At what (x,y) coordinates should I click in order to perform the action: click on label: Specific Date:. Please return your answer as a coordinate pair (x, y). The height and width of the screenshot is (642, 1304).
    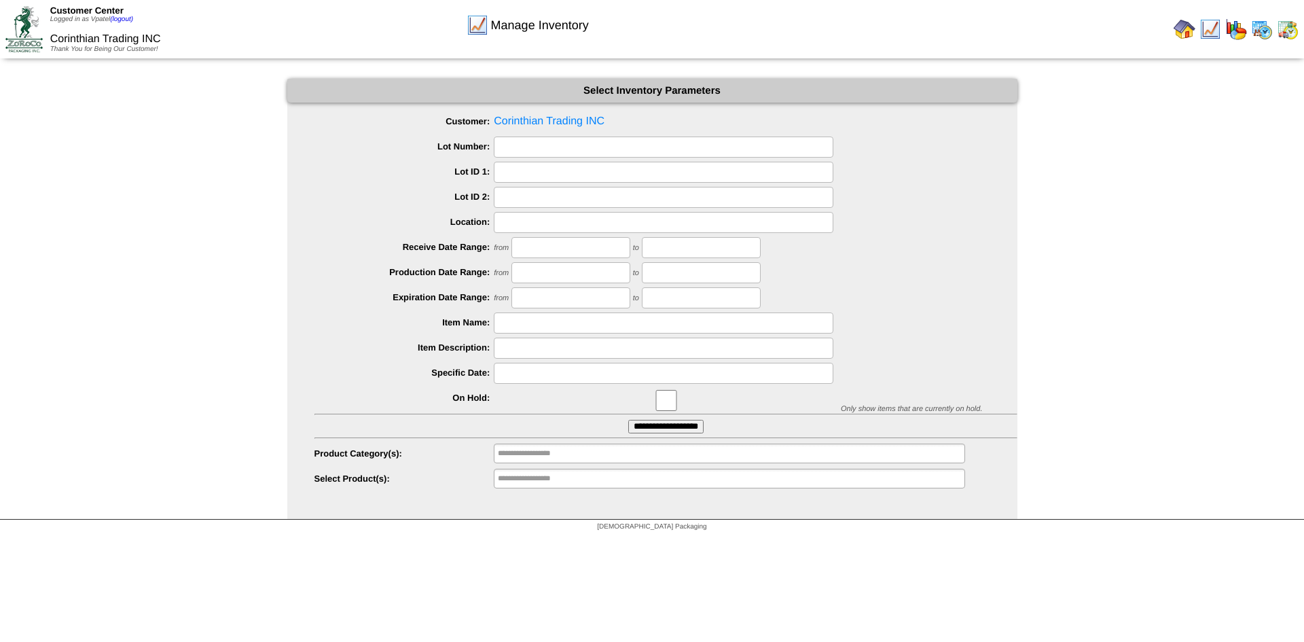
    Looking at the image, I should click on (404, 372).